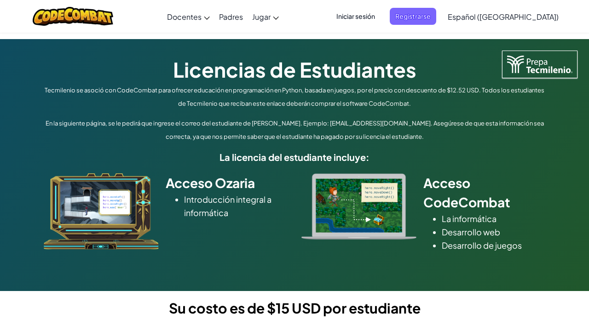 The height and width of the screenshot is (331, 589). I want to click on li: Introducción integral a informática, so click(236, 206).